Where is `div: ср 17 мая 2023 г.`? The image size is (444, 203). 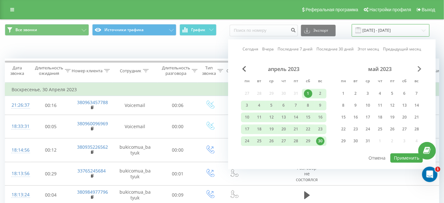
div: ср 17 мая 2023 г. is located at coordinates (367, 117).